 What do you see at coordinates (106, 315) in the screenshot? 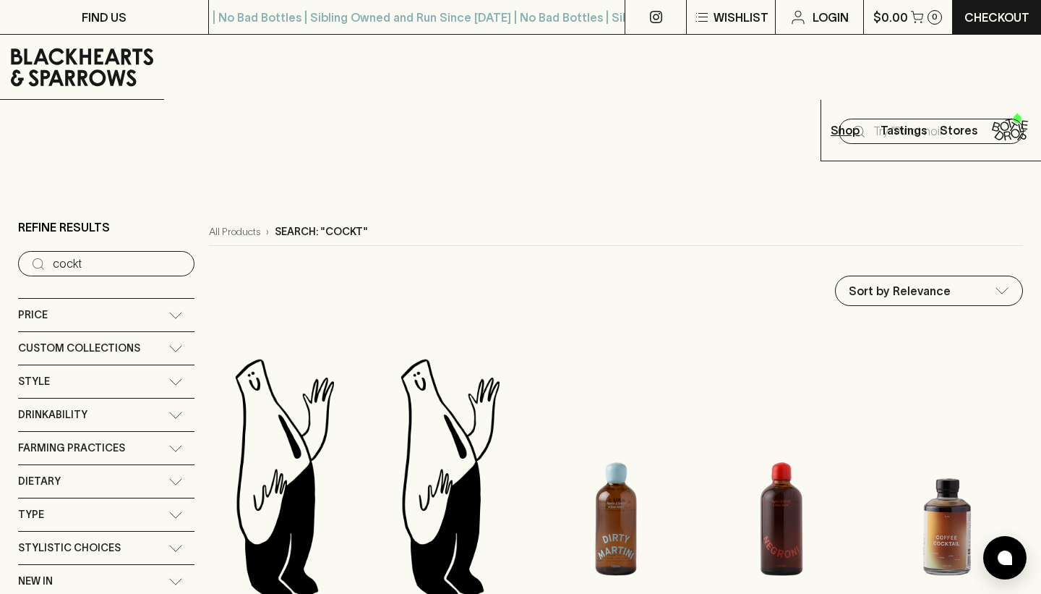
I see `div: Price` at bounding box center [106, 315].